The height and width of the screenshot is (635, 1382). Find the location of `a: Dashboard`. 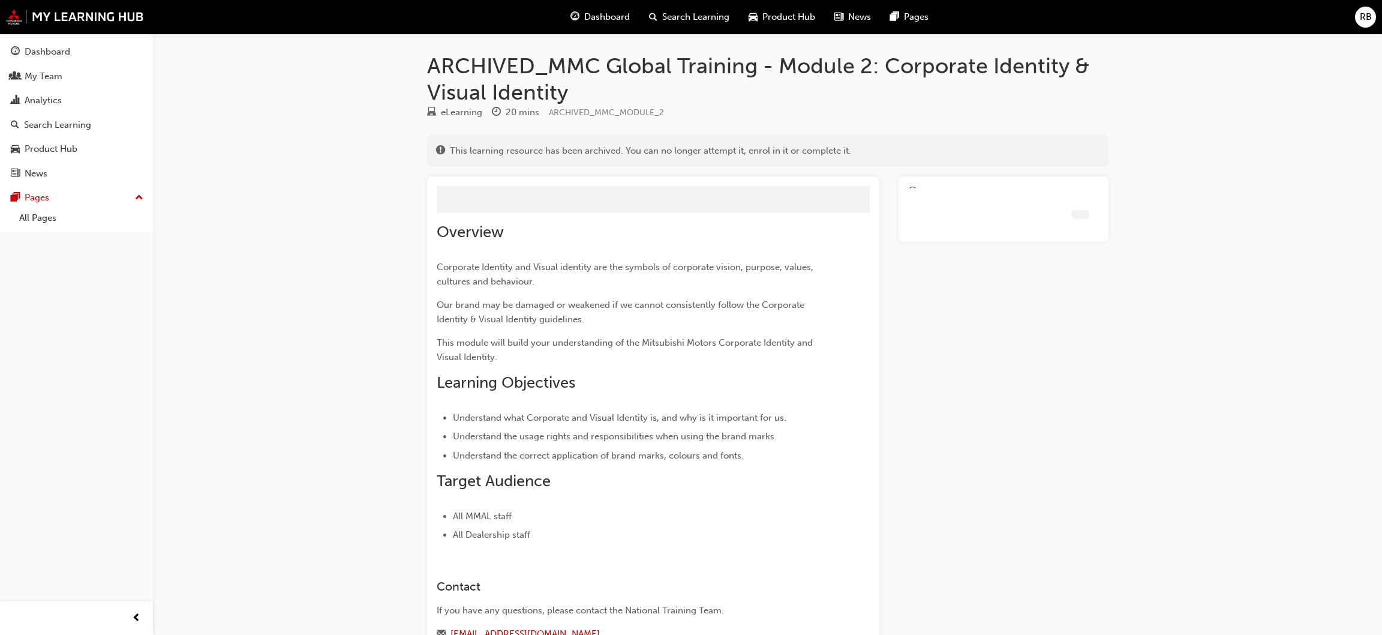

a: Dashboard is located at coordinates (76, 52).